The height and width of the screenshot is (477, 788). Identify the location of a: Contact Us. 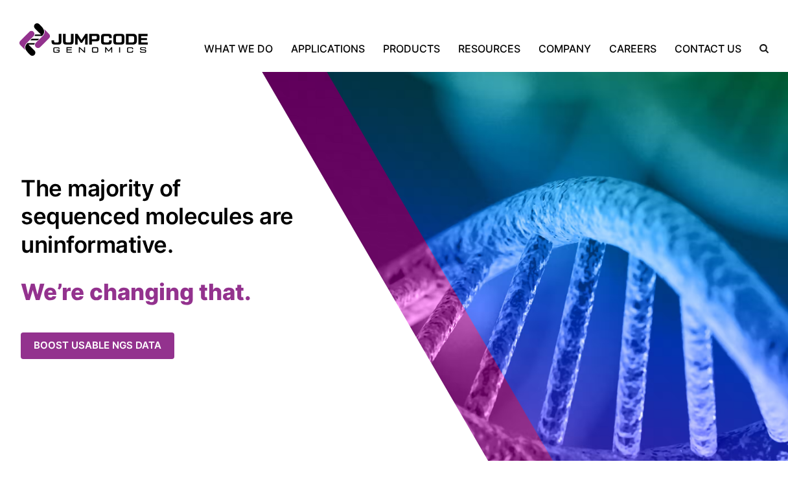
(707, 49).